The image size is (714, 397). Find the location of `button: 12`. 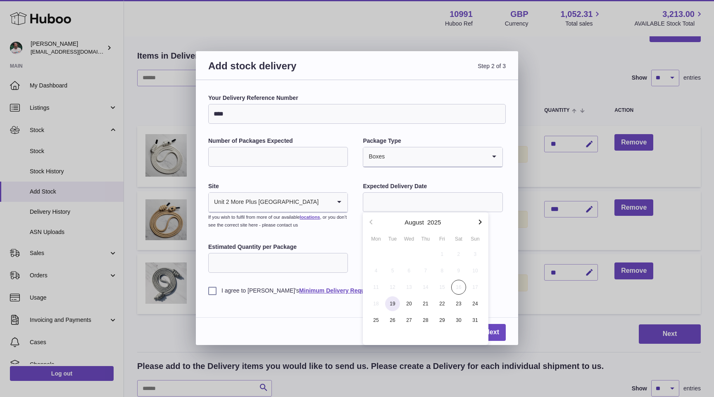

button: 12 is located at coordinates (392, 287).